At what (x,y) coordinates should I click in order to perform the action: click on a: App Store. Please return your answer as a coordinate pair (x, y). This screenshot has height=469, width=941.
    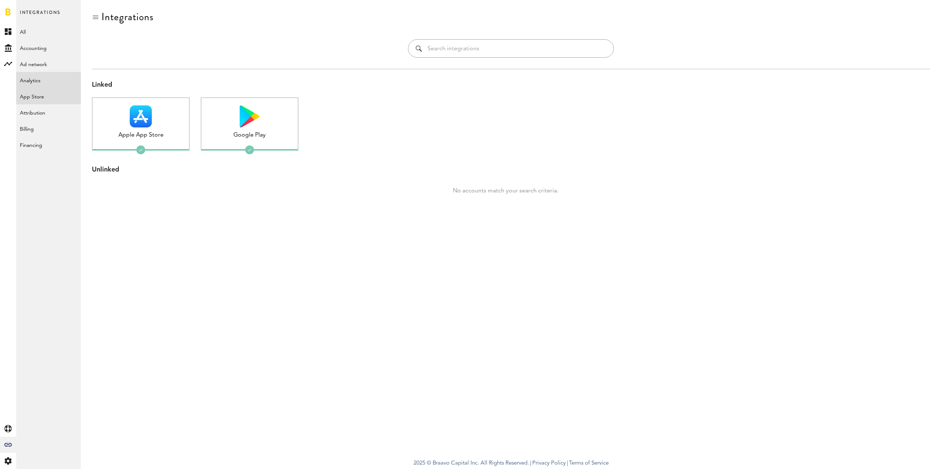
    Looking at the image, I should click on (49, 96).